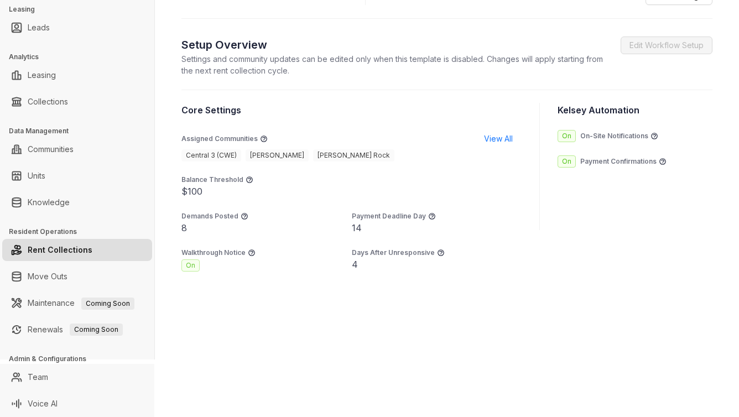 The width and height of the screenshot is (739, 417). Describe the element at coordinates (393, 253) in the screenshot. I see `p: Days After Unresponsive` at that location.